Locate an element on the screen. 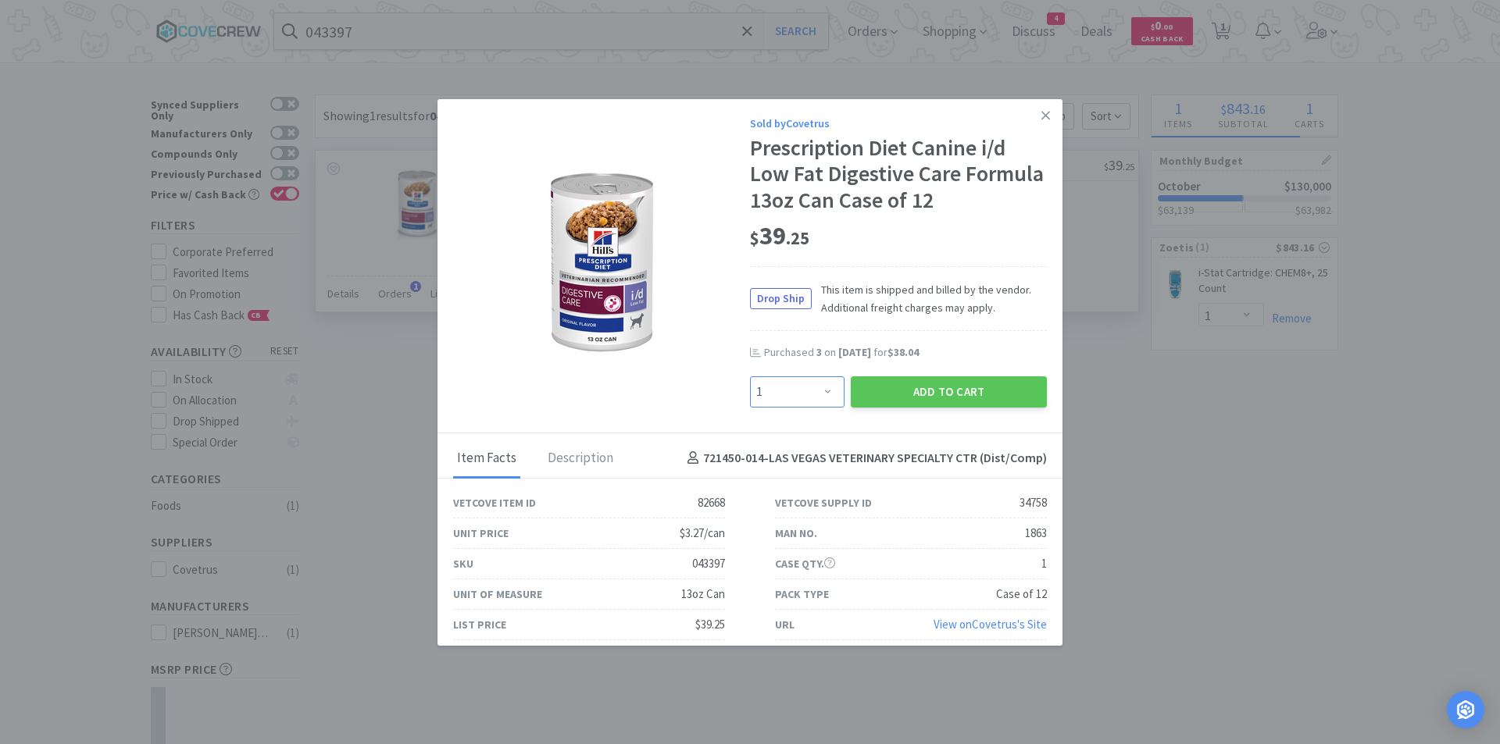  div: Man No. is located at coordinates (796, 534).